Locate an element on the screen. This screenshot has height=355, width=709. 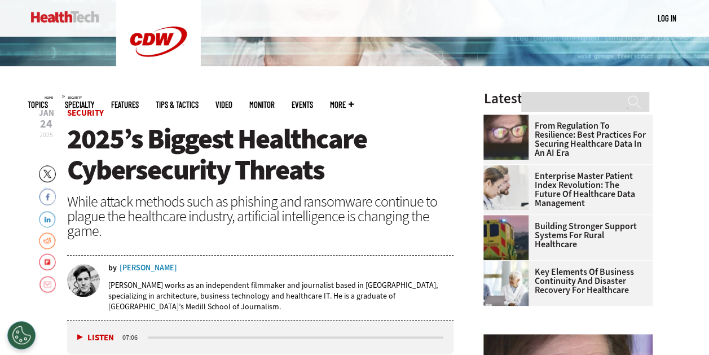
a: Log in is located at coordinates (667, 18).